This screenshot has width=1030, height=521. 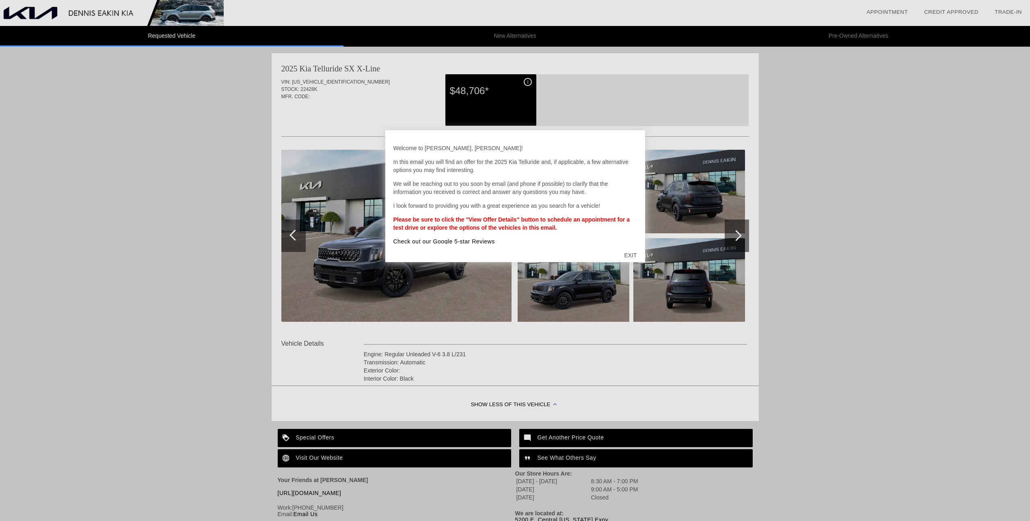 What do you see at coordinates (952, 12) in the screenshot?
I see `a: Credit Approved` at bounding box center [952, 12].